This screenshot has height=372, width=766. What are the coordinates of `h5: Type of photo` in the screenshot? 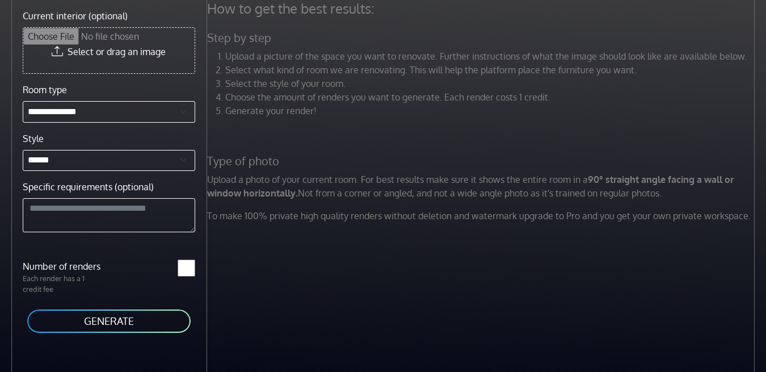 It's located at (483, 161).